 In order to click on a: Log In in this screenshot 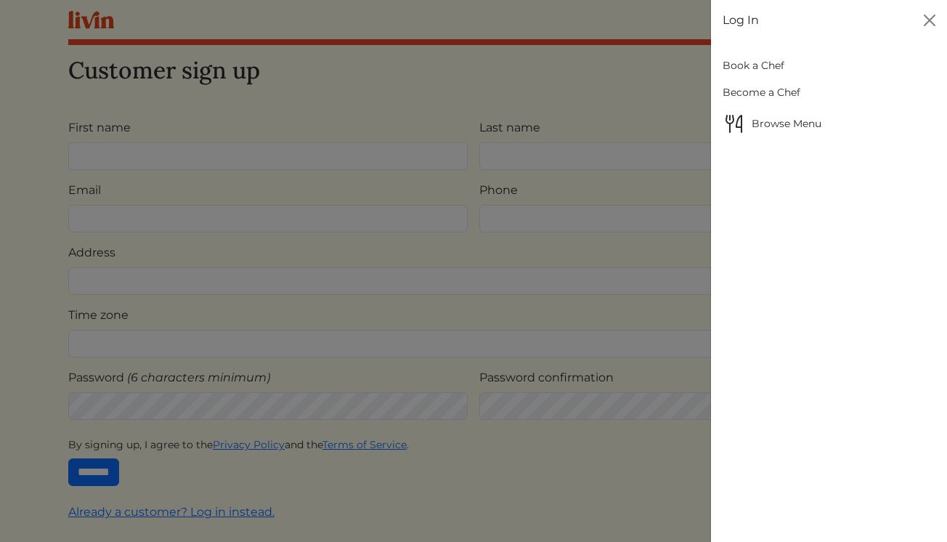, I will do `click(741, 20)`.